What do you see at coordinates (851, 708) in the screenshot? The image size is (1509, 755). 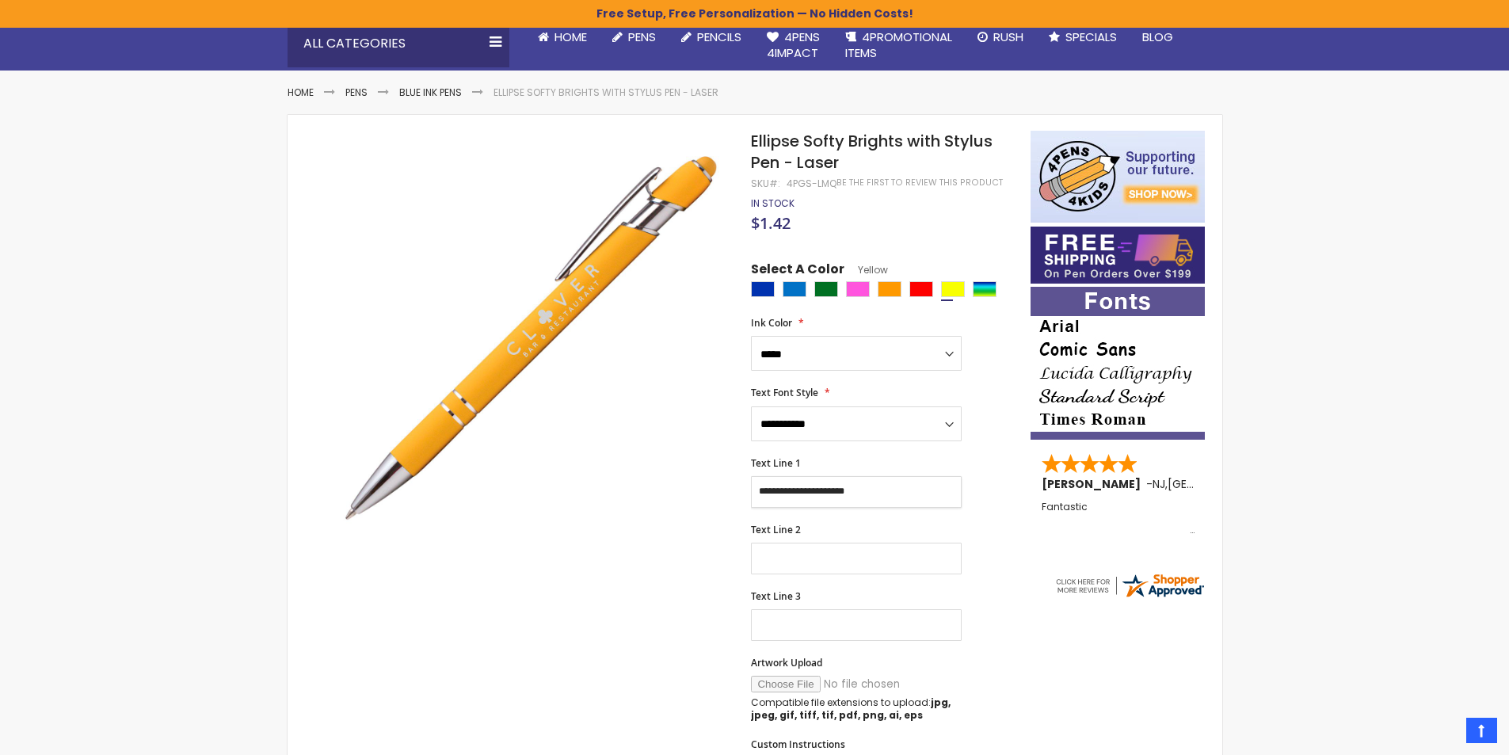 I see `strong: jpg, jpeg, gif, tiff, tif, pdf, png, ai, eps` at bounding box center [851, 708].